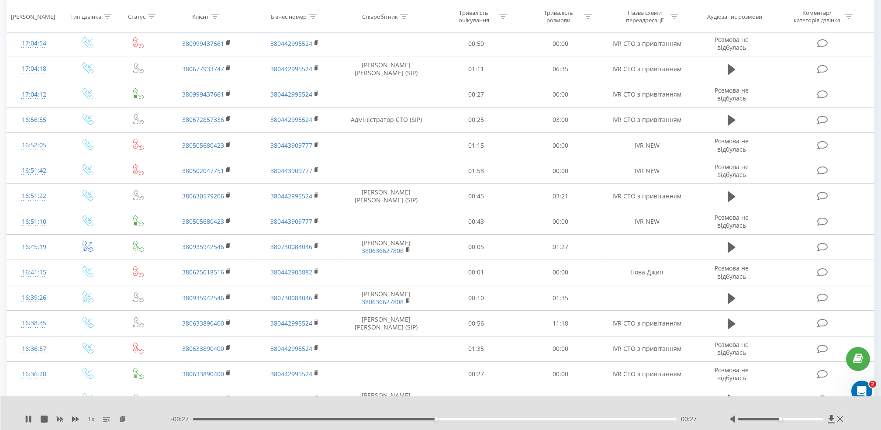 Image resolution: width=881 pixels, height=430 pixels. What do you see at coordinates (380, 16) in the screenshot?
I see `div: Співробітник` at bounding box center [380, 16].